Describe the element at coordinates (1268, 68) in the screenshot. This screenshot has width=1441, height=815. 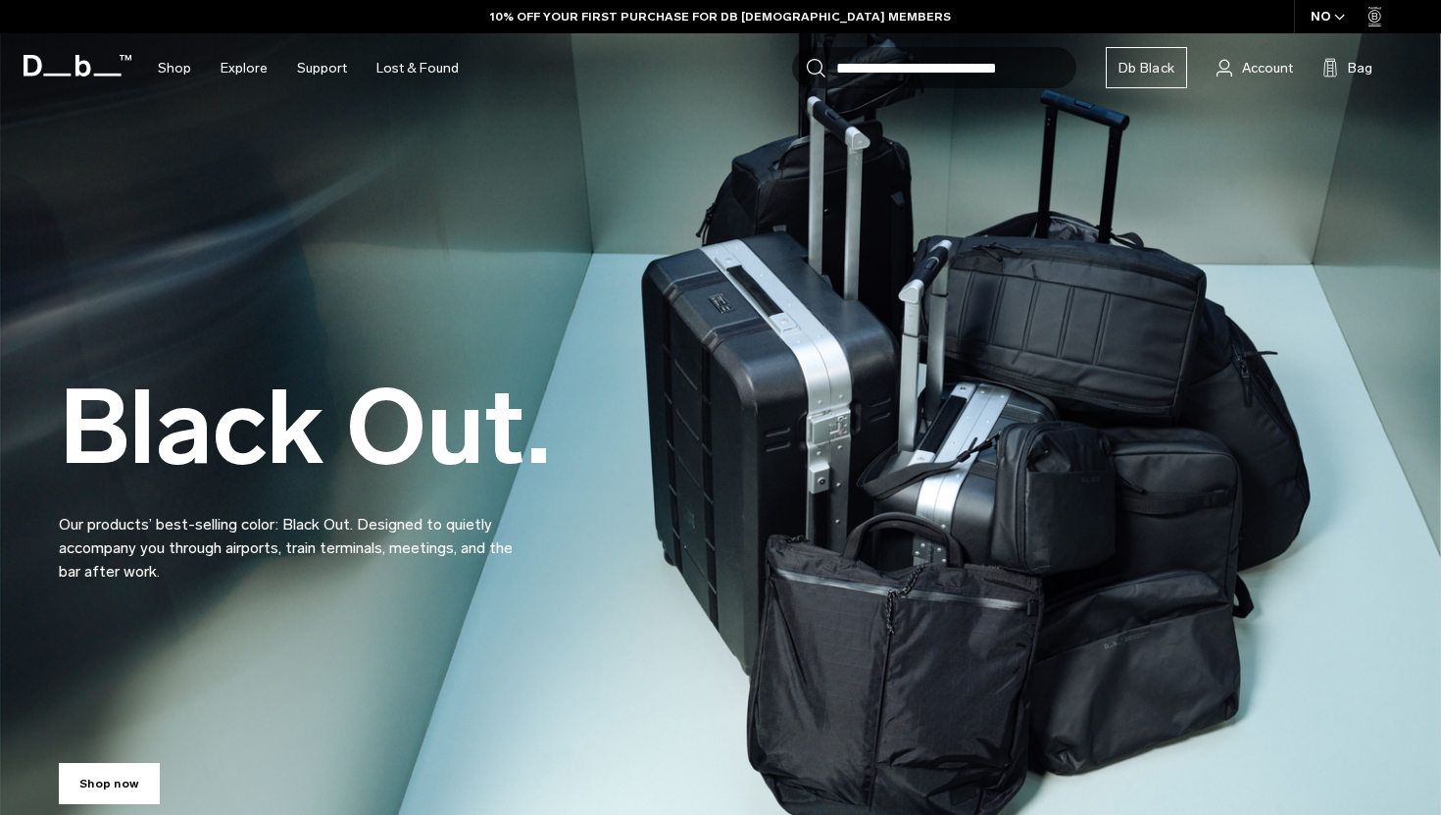
I see `span: Account` at that location.